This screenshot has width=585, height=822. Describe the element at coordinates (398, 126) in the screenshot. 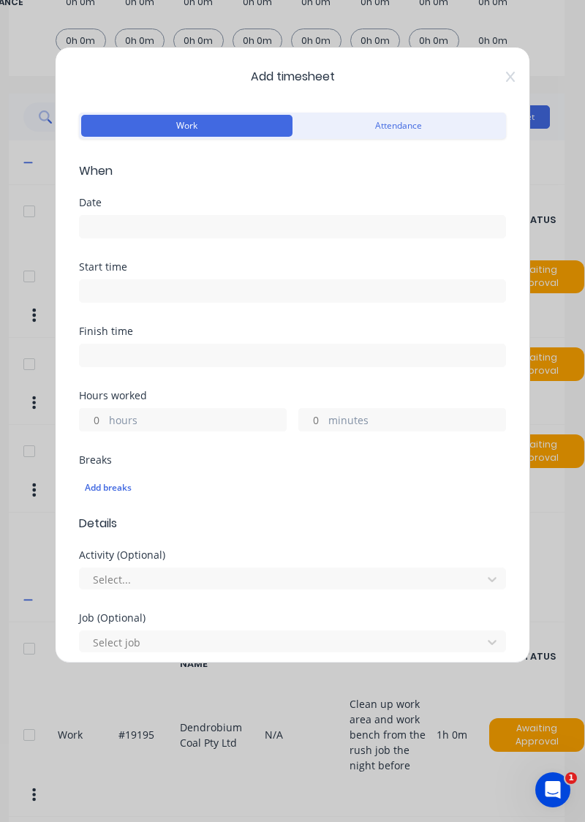

I see `button: Attendance` at that location.